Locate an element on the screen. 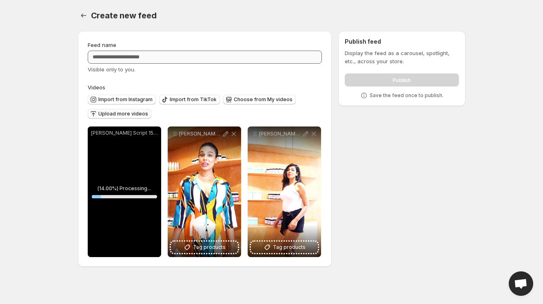 The height and width of the screenshot is (304, 543). span: Videos is located at coordinates (96, 87).